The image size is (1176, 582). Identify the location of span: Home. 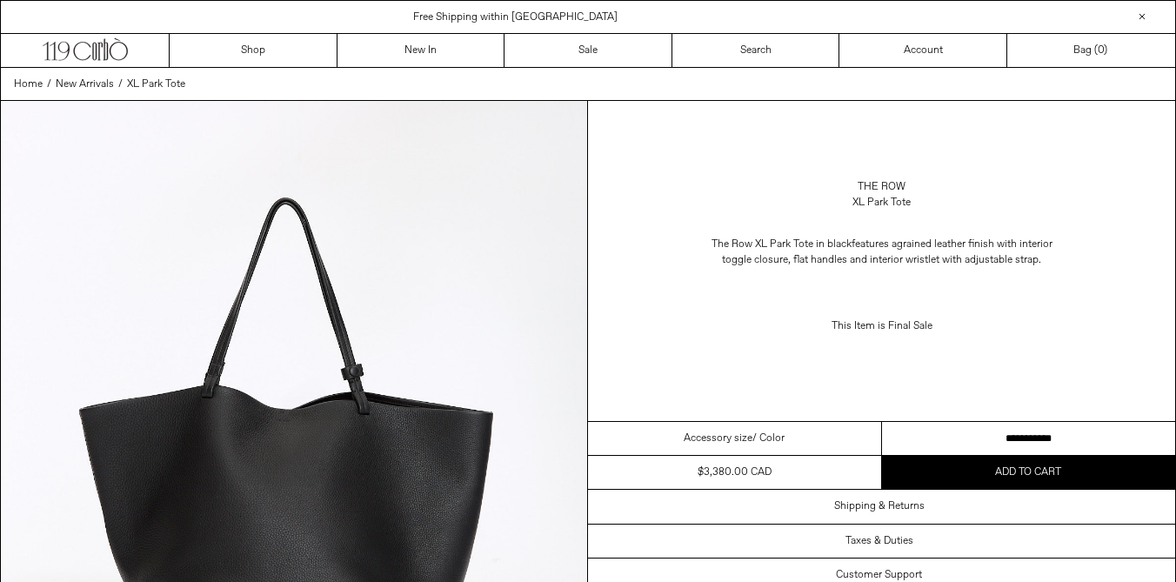
(28, 84).